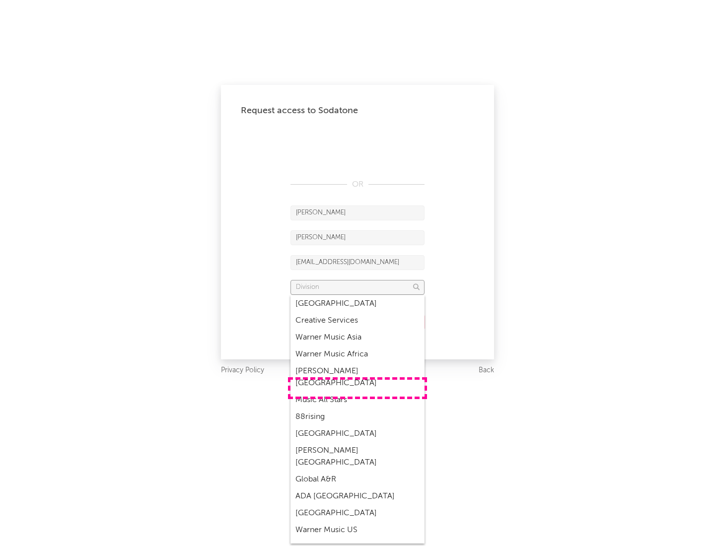 This screenshot has width=715, height=546. Describe the element at coordinates (357, 337) in the screenshot. I see `div: Warner Music Asia` at that location.